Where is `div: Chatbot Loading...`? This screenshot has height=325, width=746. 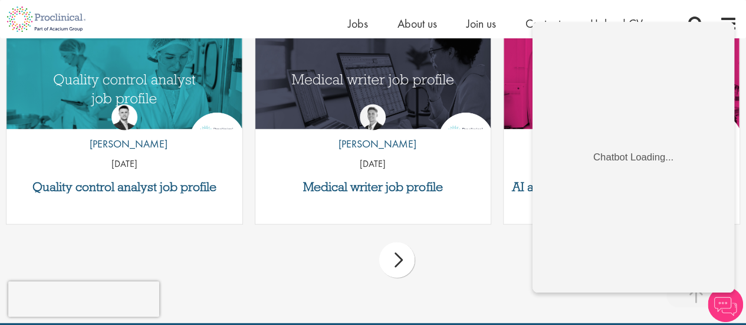
div: Chatbot Loading... is located at coordinates (109, 146).